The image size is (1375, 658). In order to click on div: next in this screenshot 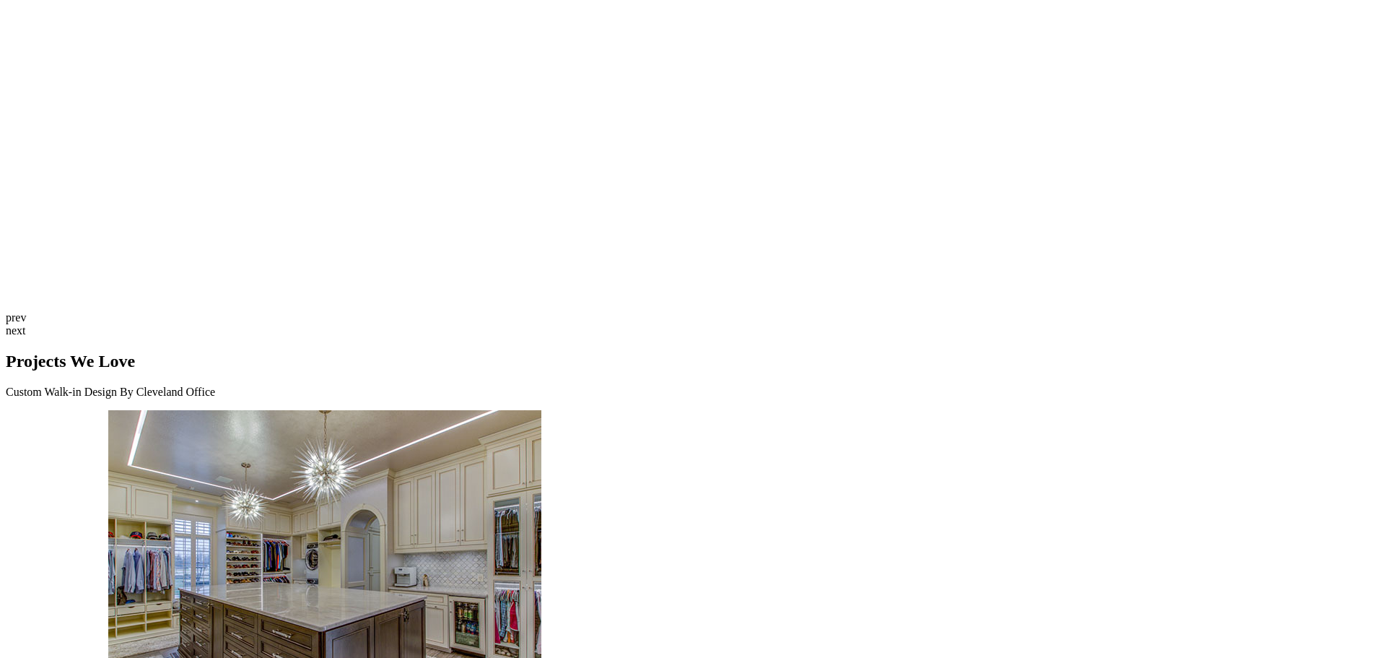, I will do `click(687, 331)`.